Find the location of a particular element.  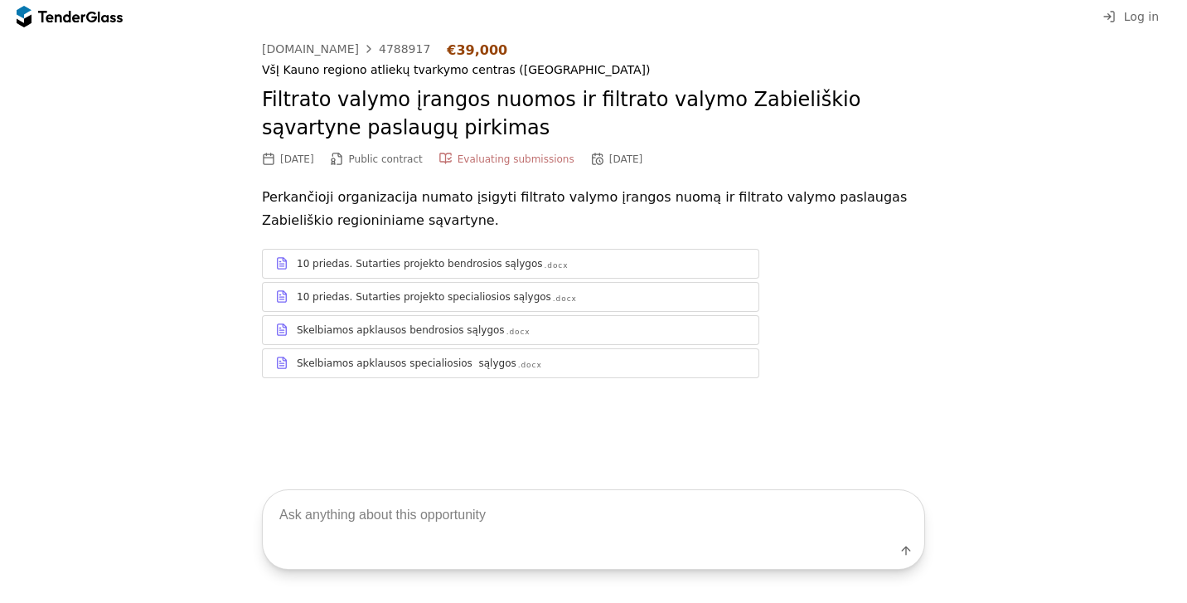

a: Skelbiamos apklausos bendrosios sąlygos.docx is located at coordinates (511, 330).